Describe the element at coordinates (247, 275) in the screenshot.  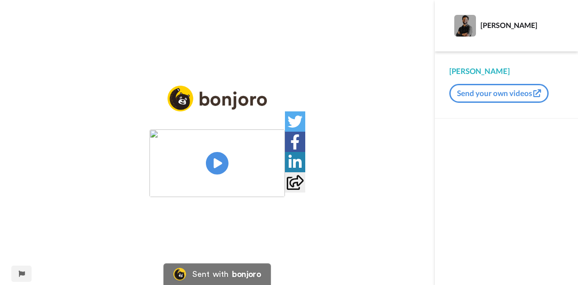
I see `div: bonjoro` at that location.